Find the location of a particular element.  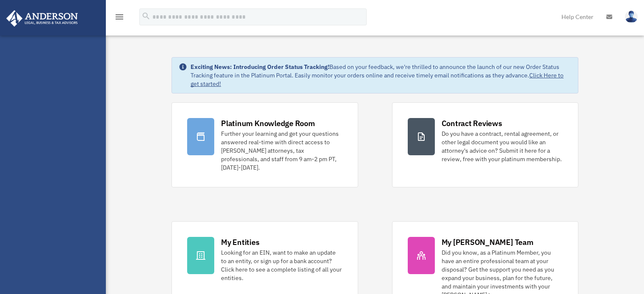

img: Anderson Advisors Platinum Portal is located at coordinates (42, 18).